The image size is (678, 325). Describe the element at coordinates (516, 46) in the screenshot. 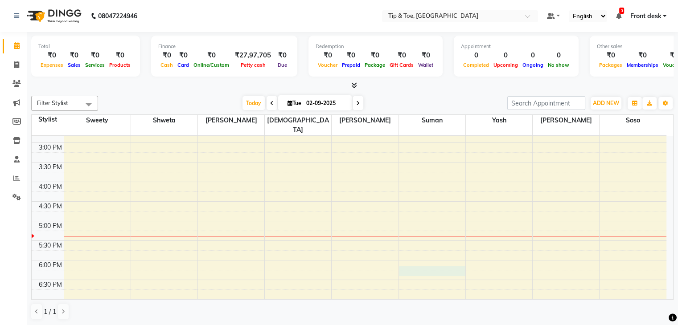

I see `div: Appointment` at that location.